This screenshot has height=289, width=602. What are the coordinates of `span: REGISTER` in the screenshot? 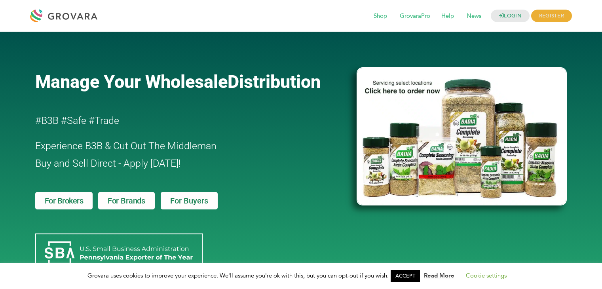 It's located at (551, 16).